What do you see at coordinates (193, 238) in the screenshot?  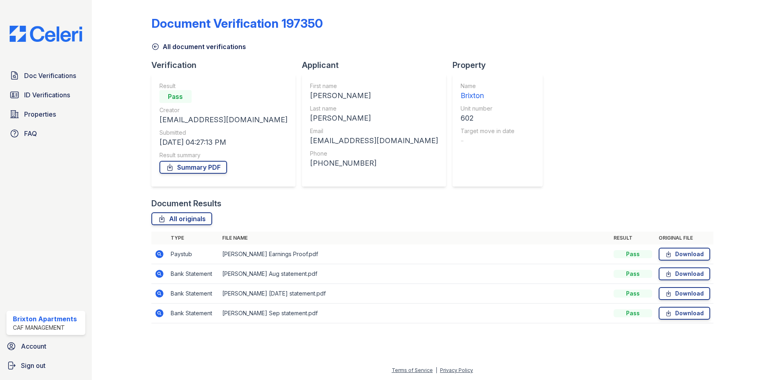 I see `th: Type` at bounding box center [193, 238].